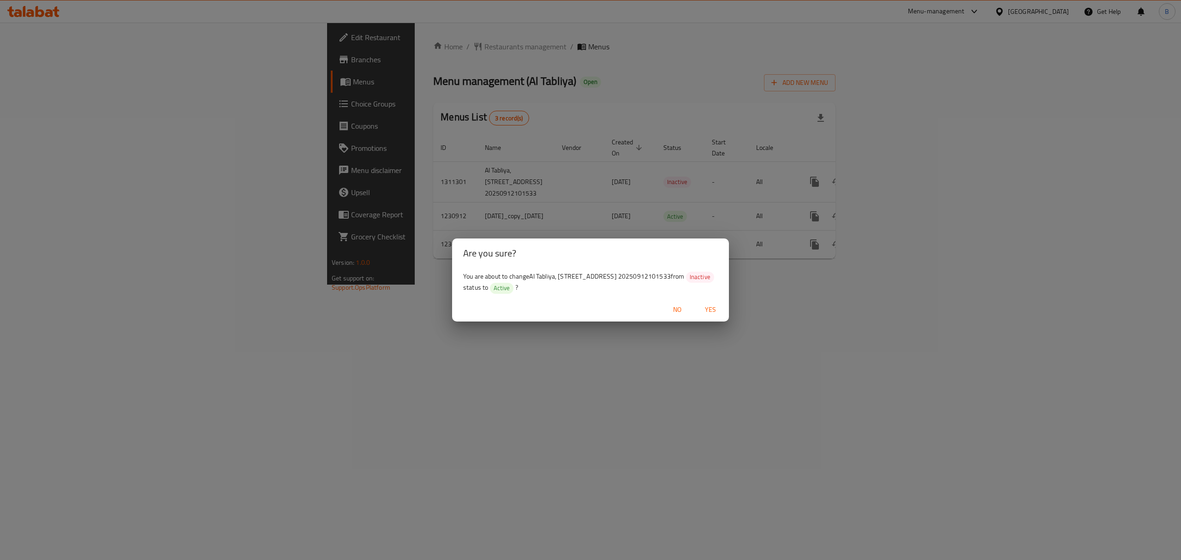 This screenshot has width=1181, height=560. I want to click on span: No, so click(677, 309).